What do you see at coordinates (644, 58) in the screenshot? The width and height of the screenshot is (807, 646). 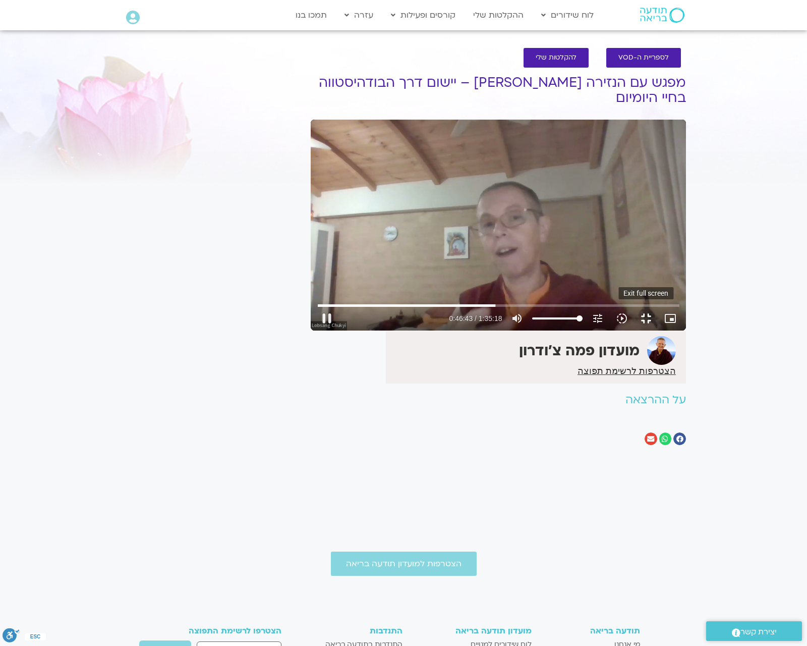 I see `span: לספריית ה-VOD` at bounding box center [644, 58].